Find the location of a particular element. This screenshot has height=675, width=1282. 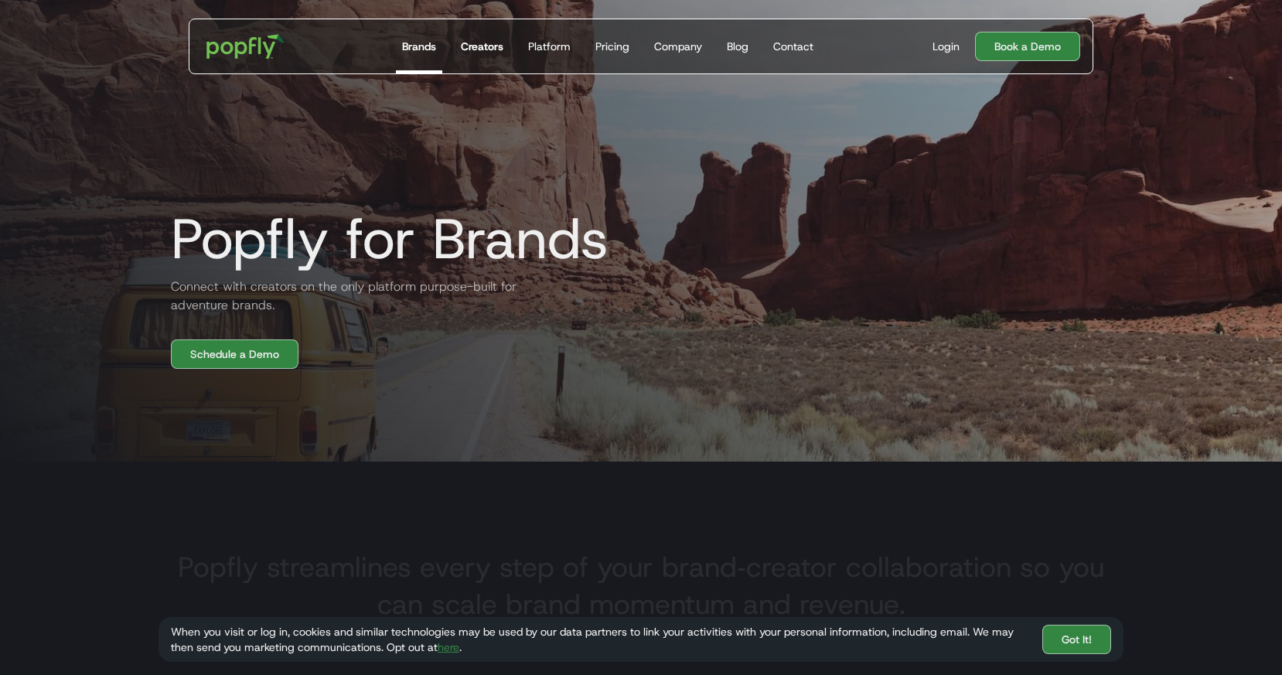

a: Pricing is located at coordinates (612, 46).